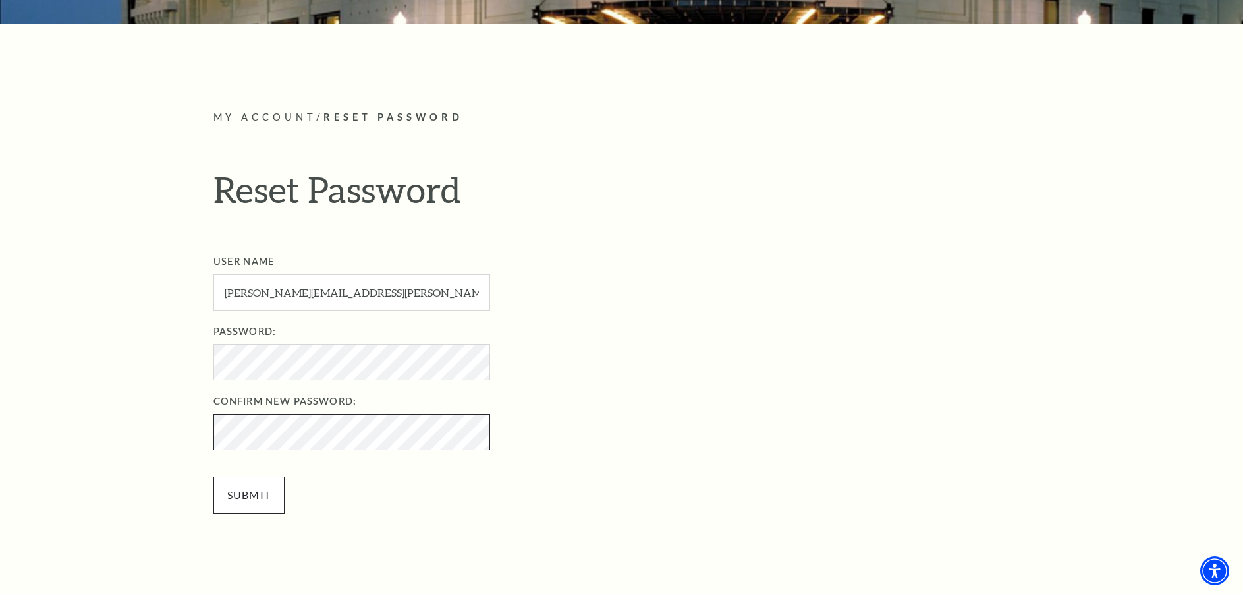 The height and width of the screenshot is (594, 1243). I want to click on span: Reset Password, so click(393, 117).